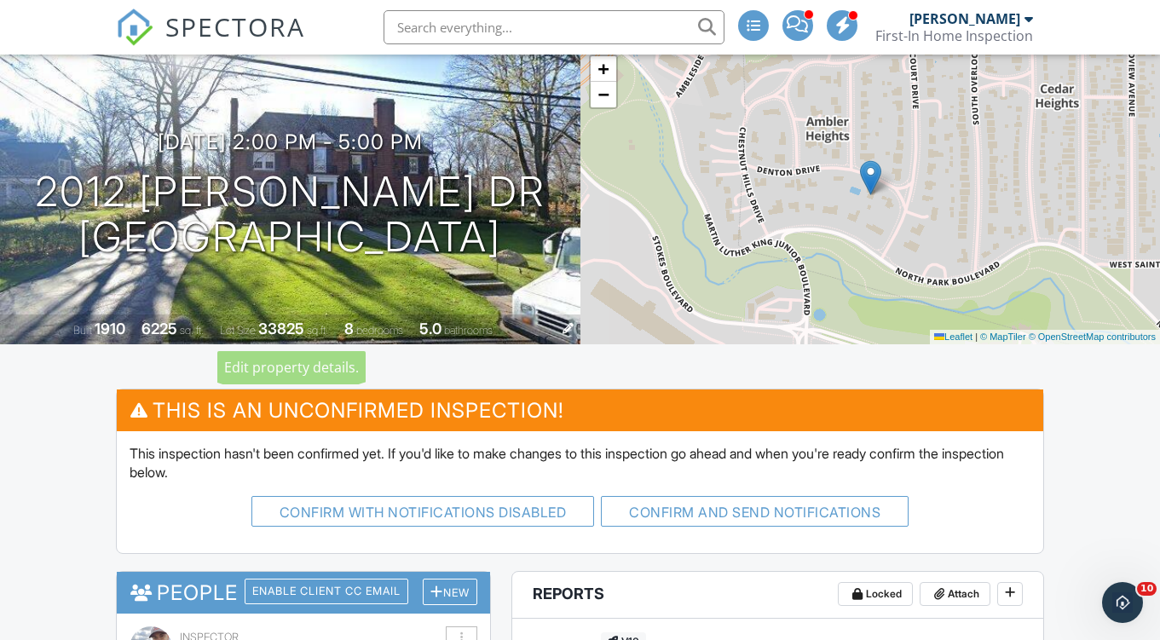 This screenshot has width=1160, height=640. I want to click on div: New, so click(450, 592).